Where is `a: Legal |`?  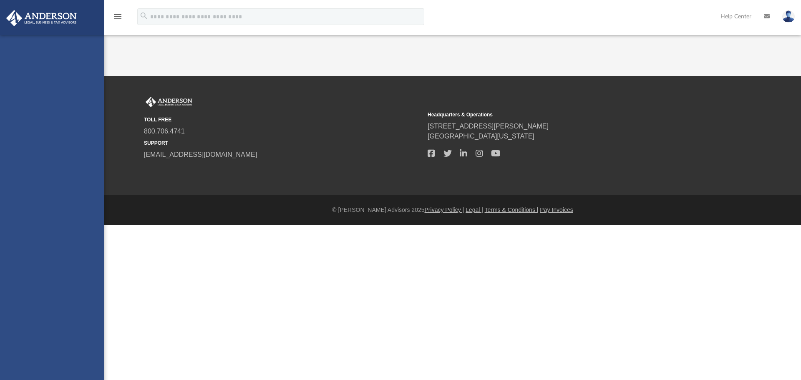
a: Legal | is located at coordinates (475, 210).